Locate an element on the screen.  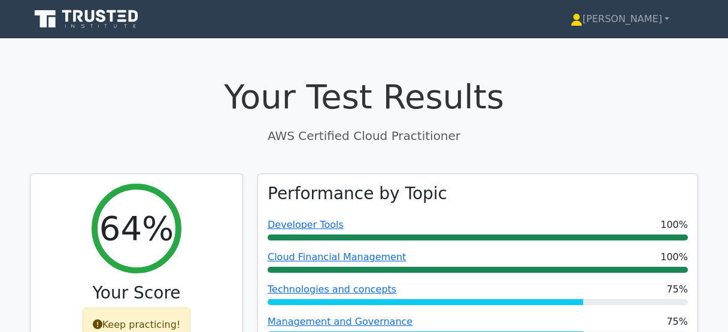
a: Management and Governance is located at coordinates (340, 321).